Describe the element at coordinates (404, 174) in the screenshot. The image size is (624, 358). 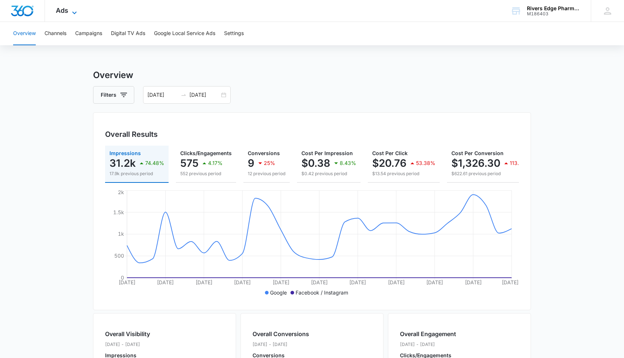
I see `p: $13.54 previous period` at that location.